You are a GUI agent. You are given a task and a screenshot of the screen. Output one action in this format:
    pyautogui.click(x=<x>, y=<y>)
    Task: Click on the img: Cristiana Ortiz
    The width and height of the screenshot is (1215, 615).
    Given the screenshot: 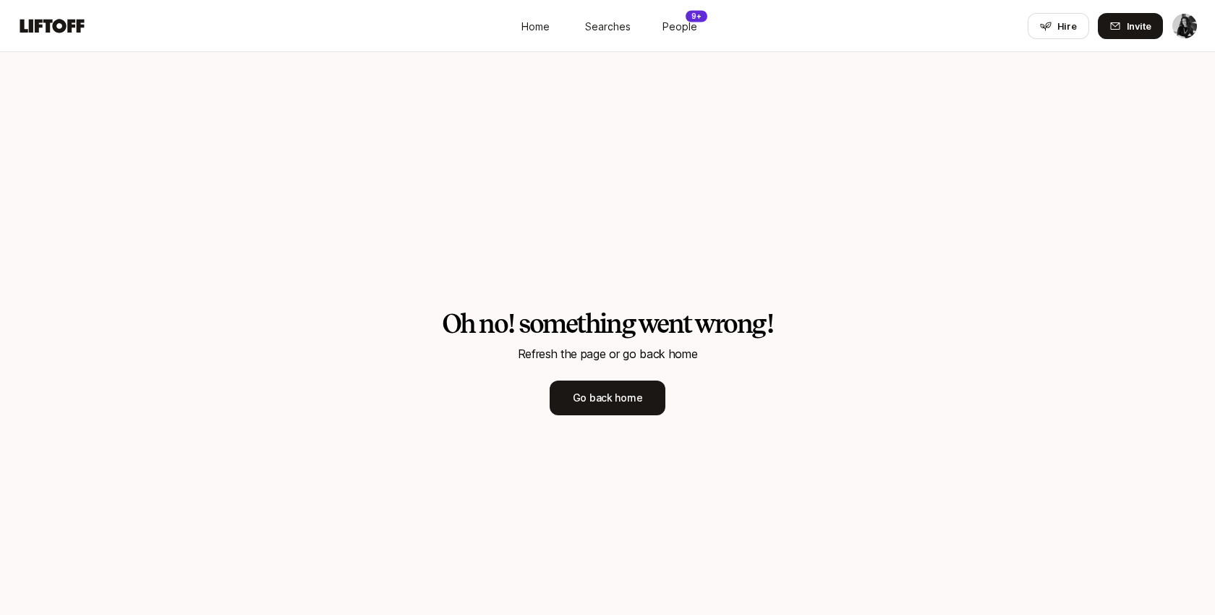 What is the action you would take?
    pyautogui.click(x=1185, y=26)
    